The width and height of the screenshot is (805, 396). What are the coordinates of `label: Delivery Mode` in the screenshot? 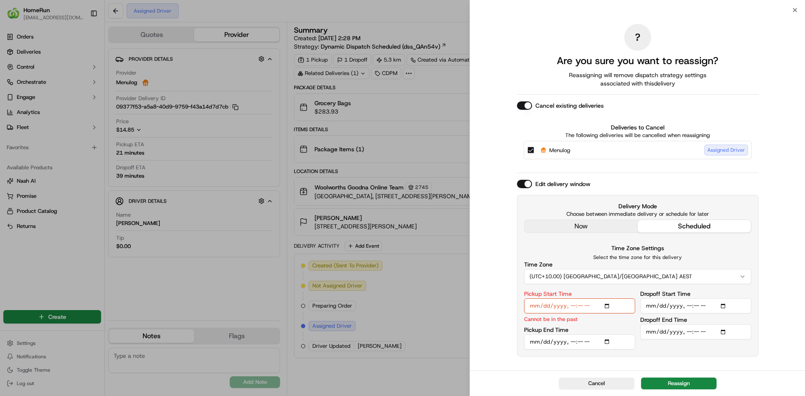 It's located at (638, 206).